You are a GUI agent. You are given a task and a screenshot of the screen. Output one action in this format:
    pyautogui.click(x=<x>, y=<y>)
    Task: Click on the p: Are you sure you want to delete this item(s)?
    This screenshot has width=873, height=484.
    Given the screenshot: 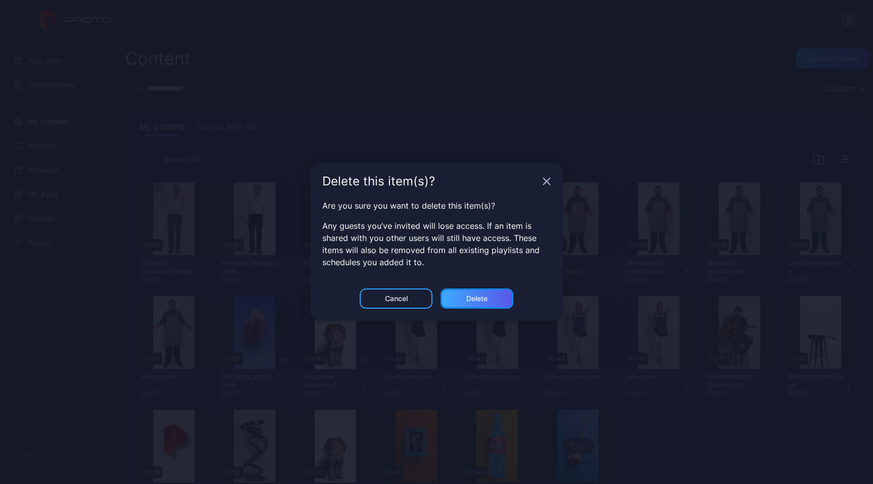 What is the action you would take?
    pyautogui.click(x=436, y=206)
    